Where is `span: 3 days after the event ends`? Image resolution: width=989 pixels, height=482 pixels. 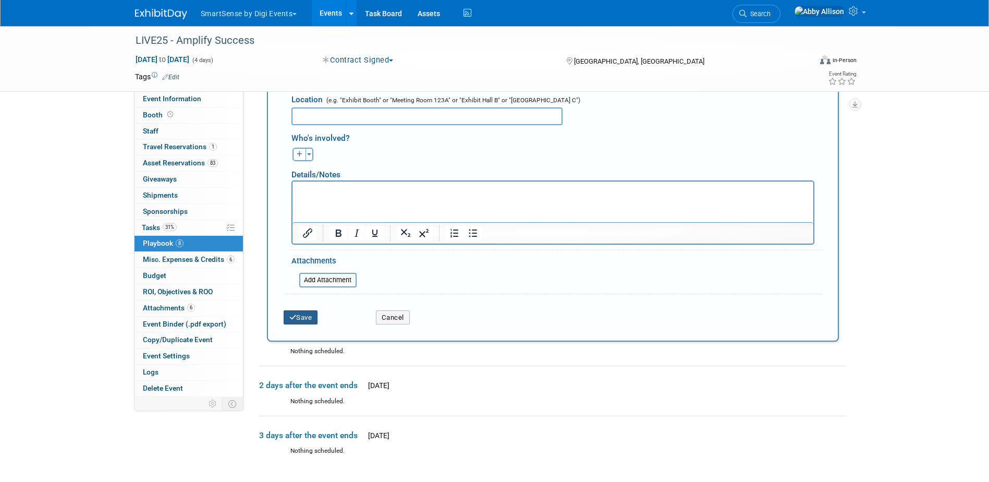
span: 3 days after the event ends is located at coordinates (311, 435).